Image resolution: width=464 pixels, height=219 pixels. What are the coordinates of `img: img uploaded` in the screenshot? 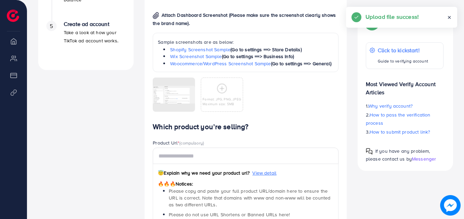 It's located at (174, 95).